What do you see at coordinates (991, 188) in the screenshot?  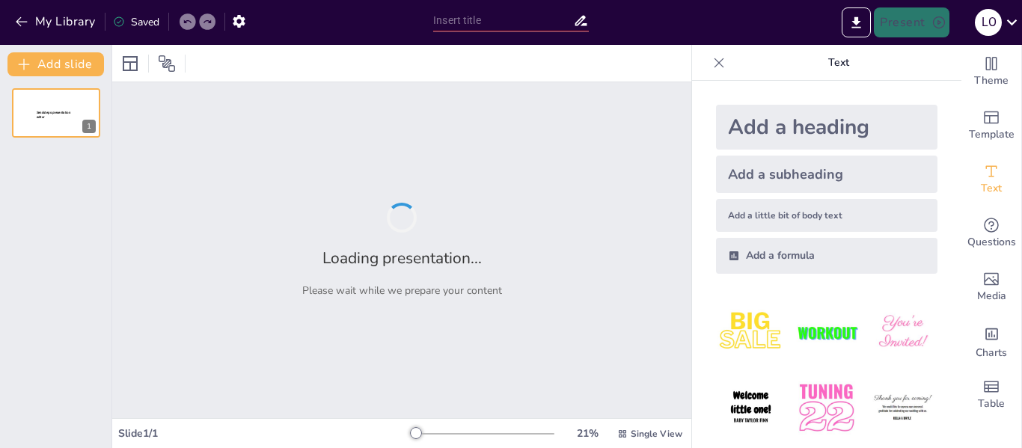 I see `span: Text` at bounding box center [991, 188].